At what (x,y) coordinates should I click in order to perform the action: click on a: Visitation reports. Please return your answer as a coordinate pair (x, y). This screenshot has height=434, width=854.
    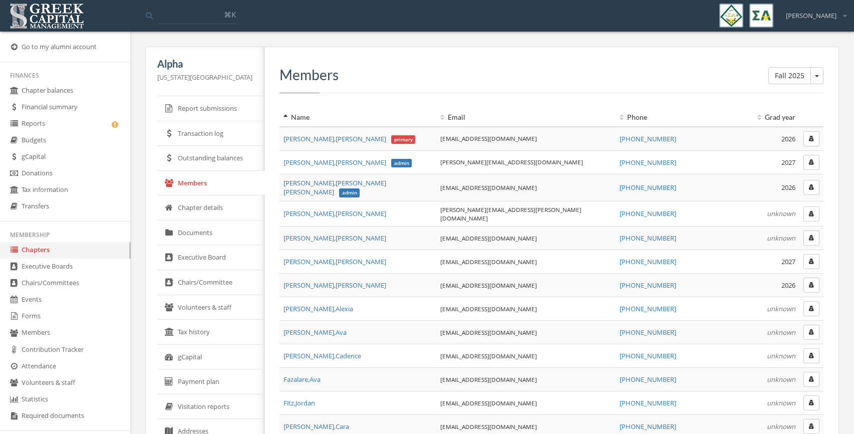
    Looking at the image, I should click on (211, 407).